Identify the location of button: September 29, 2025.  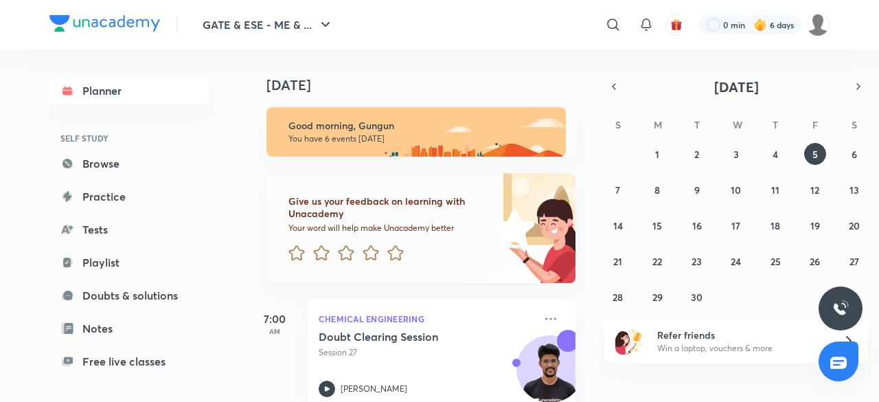
(657, 297).